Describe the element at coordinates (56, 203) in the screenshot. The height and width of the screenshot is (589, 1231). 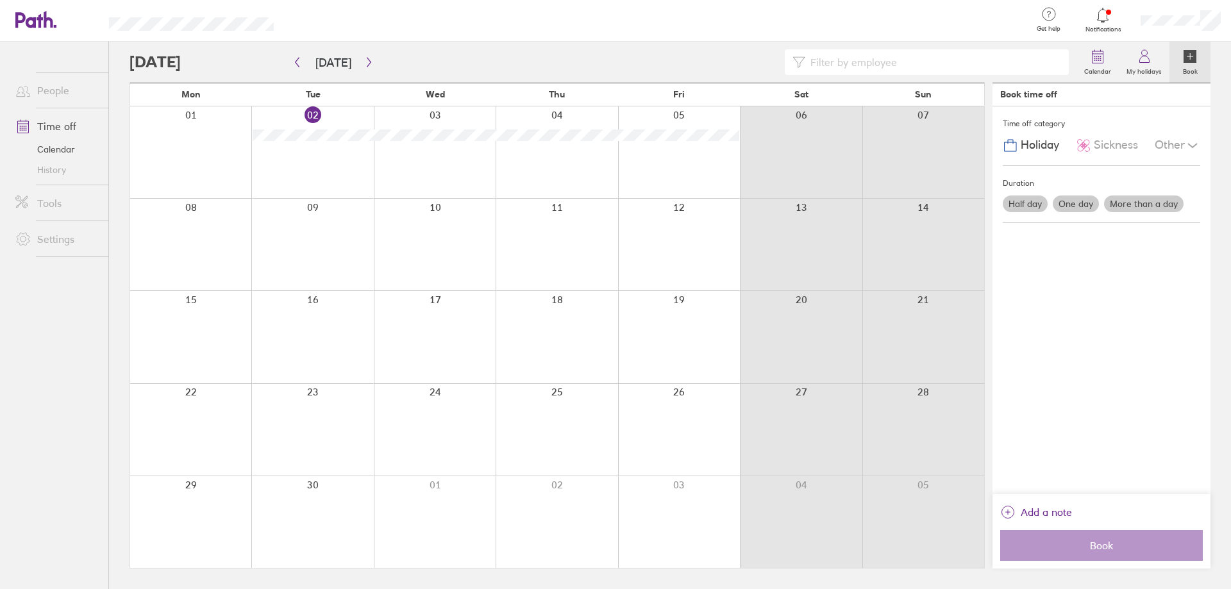
I see `a: Tools` at that location.